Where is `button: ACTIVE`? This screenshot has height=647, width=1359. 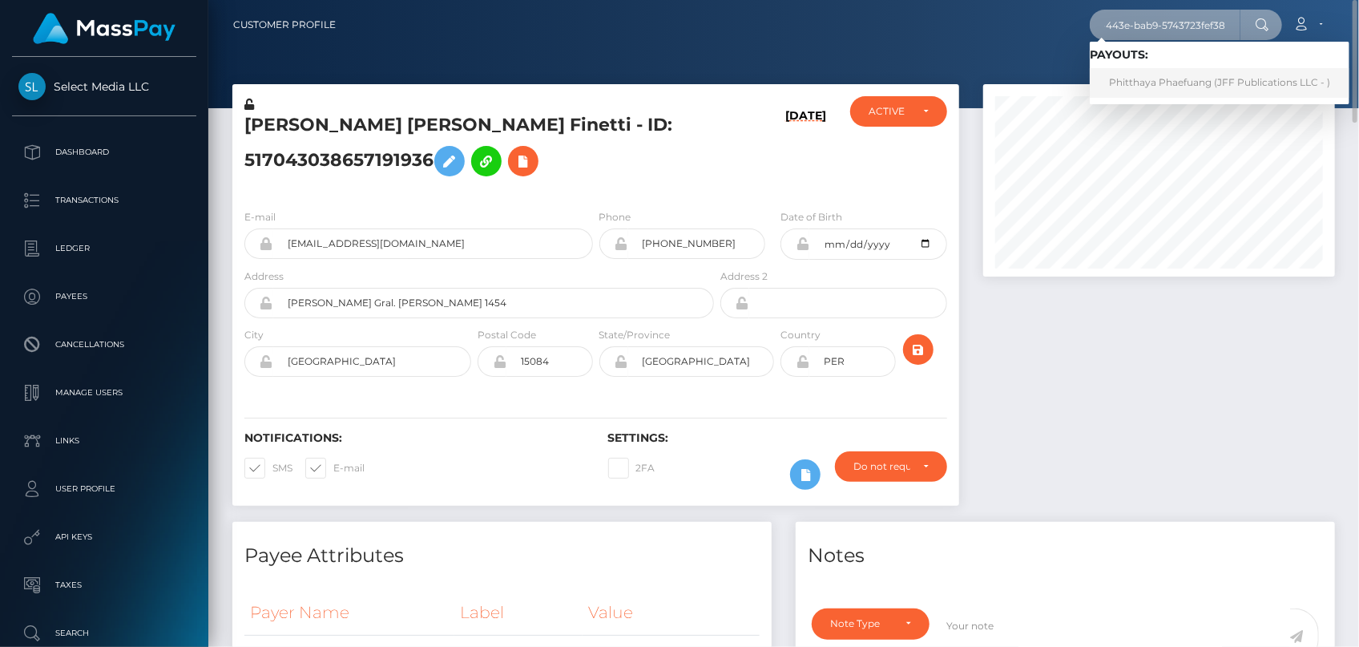 button: ACTIVE is located at coordinates (898, 111).